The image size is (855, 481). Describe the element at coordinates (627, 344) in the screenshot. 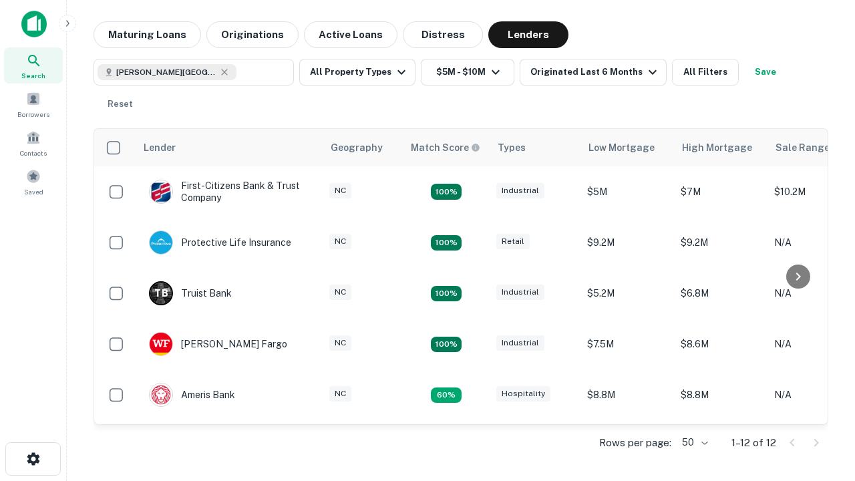

I see `td: $7.5M` at that location.